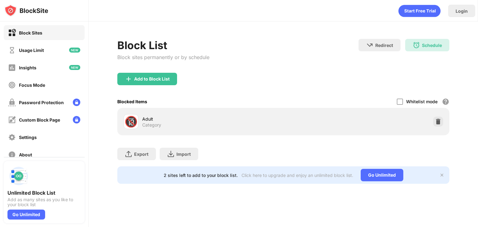 Image resolution: width=478 pixels, height=227 pixels. Describe the element at coordinates (141, 154) in the screenshot. I see `div: Export` at that location.